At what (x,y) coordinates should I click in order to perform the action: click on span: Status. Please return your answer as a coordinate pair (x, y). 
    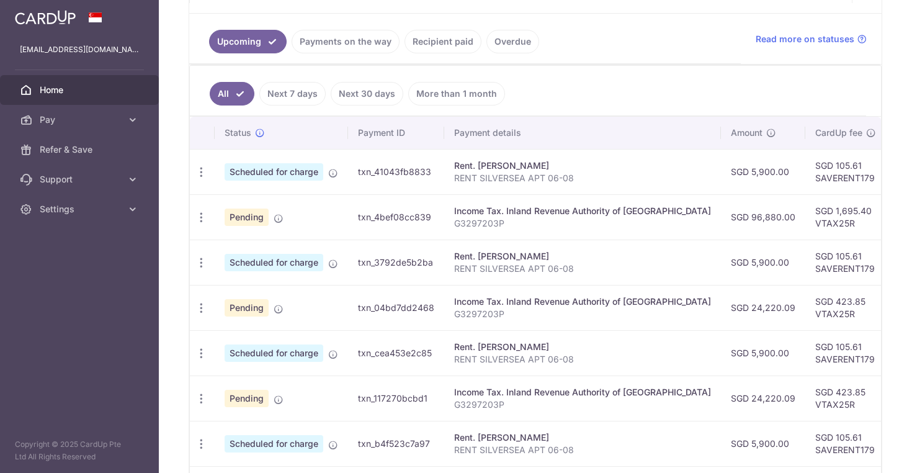
    Looking at the image, I should click on (238, 133).